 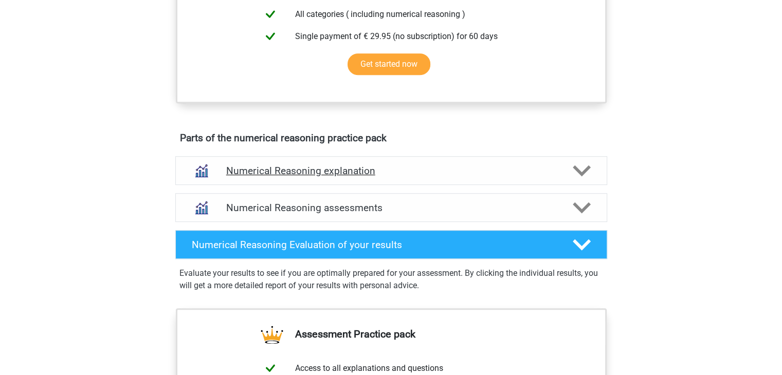 What do you see at coordinates (389, 64) in the screenshot?
I see `a: Get started now` at bounding box center [389, 64].